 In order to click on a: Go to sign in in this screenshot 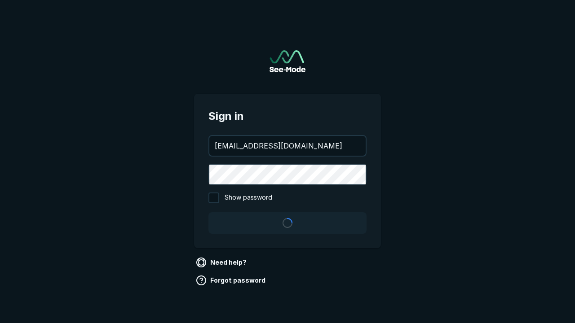, I will do `click(287, 61)`.